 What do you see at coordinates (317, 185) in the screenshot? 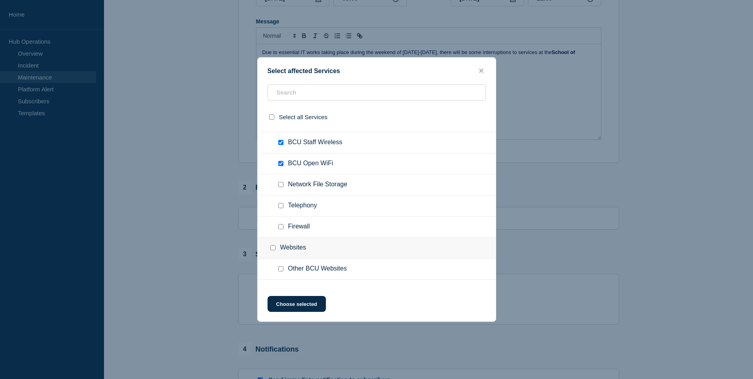
I see `span: Network File Storage` at bounding box center [317, 185].